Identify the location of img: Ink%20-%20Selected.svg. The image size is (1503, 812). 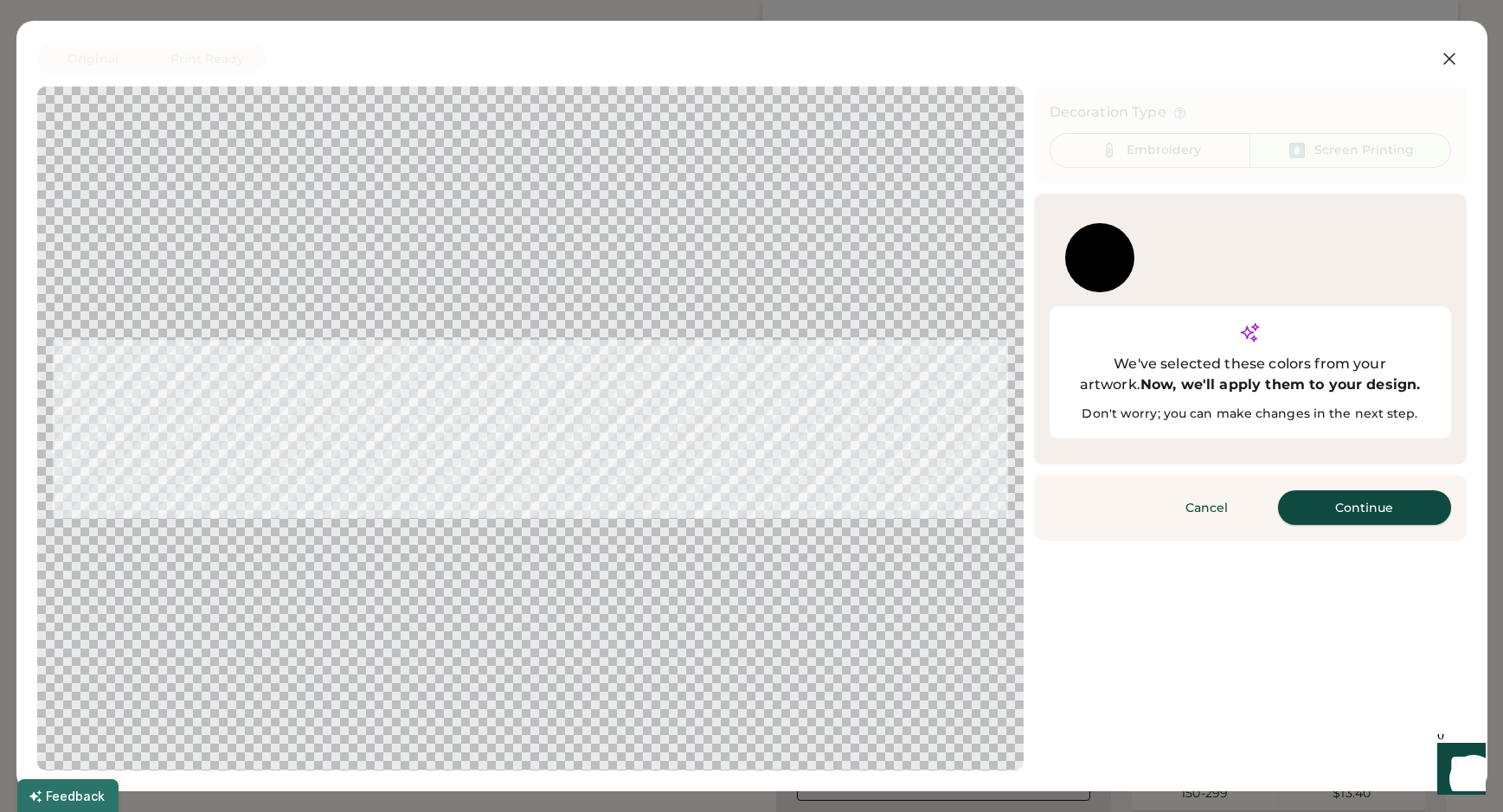
(1297, 151).